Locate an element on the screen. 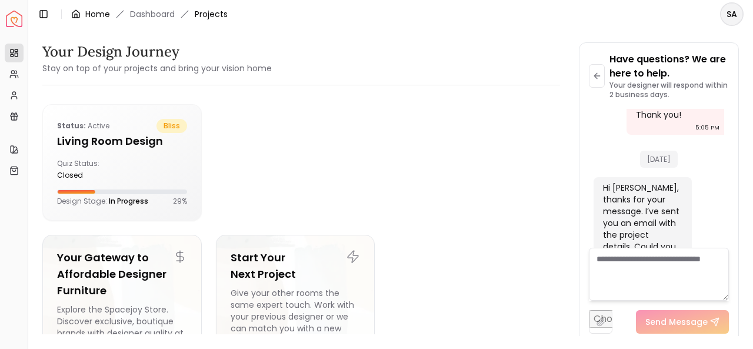  span: Projects is located at coordinates (211, 14).